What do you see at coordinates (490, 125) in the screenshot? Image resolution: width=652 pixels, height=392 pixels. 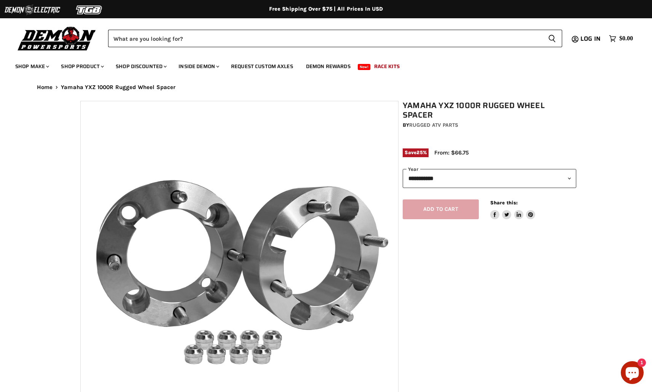 I see `div: by` at bounding box center [490, 125].